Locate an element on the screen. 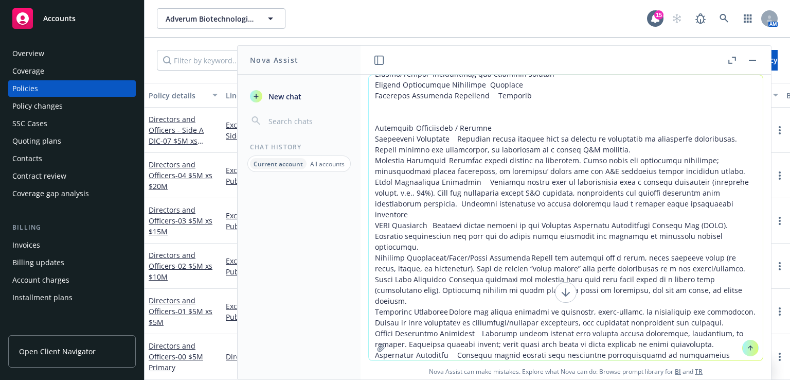 This screenshot has width=790, height=380. div: Lines of coverage is located at coordinates (280, 95).